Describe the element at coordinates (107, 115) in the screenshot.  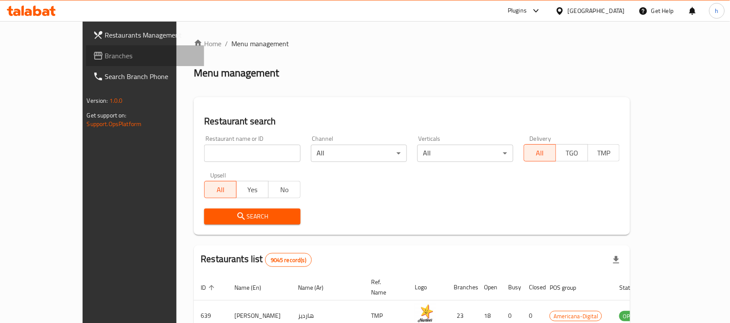
I see `span: Get support on:` at that location.